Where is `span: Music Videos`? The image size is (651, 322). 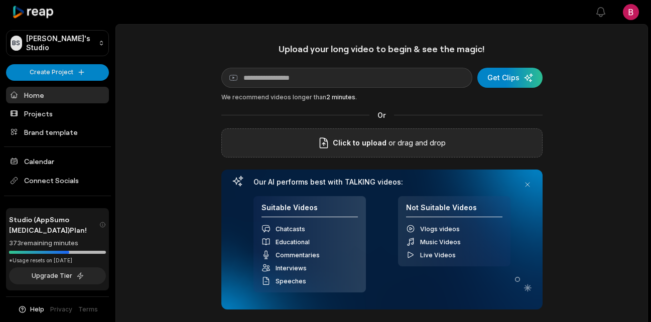 span: Music Videos is located at coordinates (440, 242).